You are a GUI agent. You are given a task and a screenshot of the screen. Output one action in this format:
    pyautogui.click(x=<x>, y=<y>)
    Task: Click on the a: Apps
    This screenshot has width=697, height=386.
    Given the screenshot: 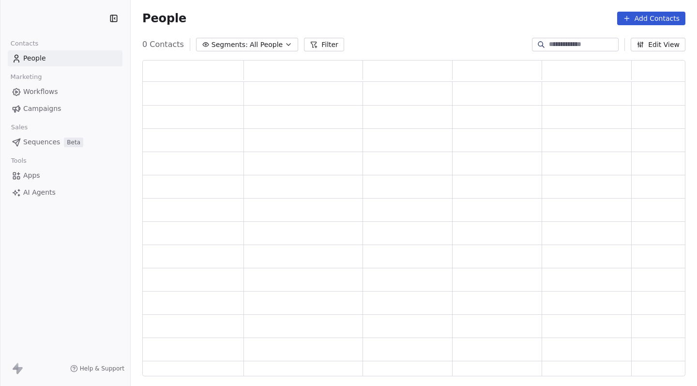 What is the action you would take?
    pyautogui.click(x=65, y=175)
    